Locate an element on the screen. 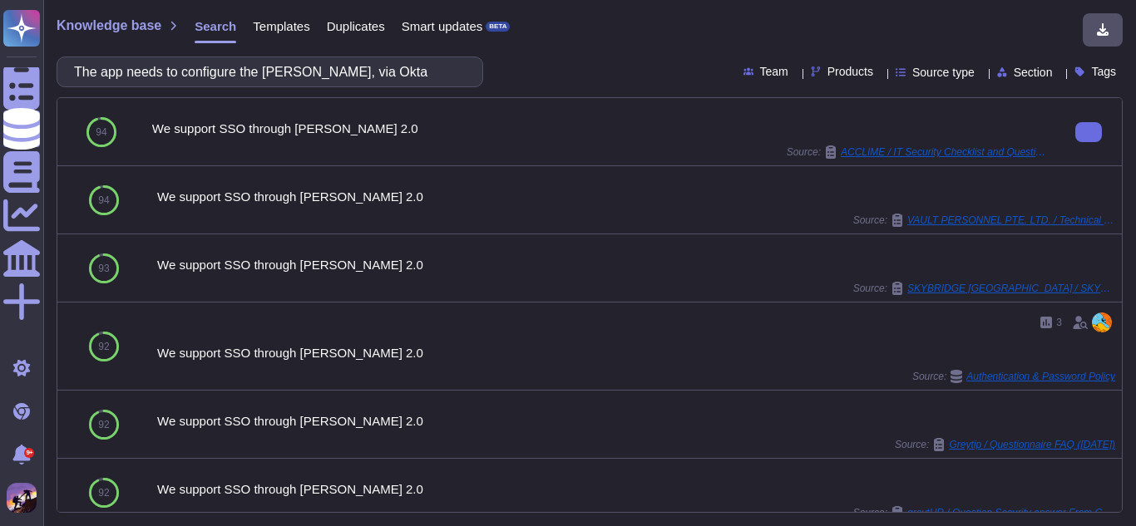 This screenshot has height=526, width=1136. span: Search is located at coordinates (215, 26).